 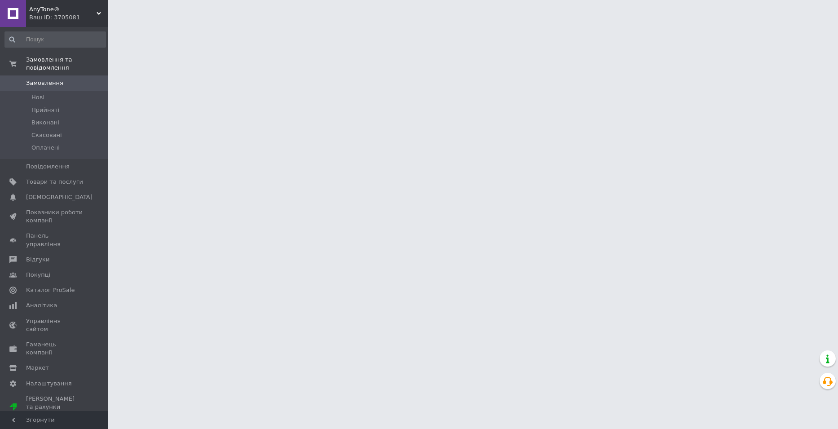 I want to click on span: Гаманець компанії, so click(x=54, y=348).